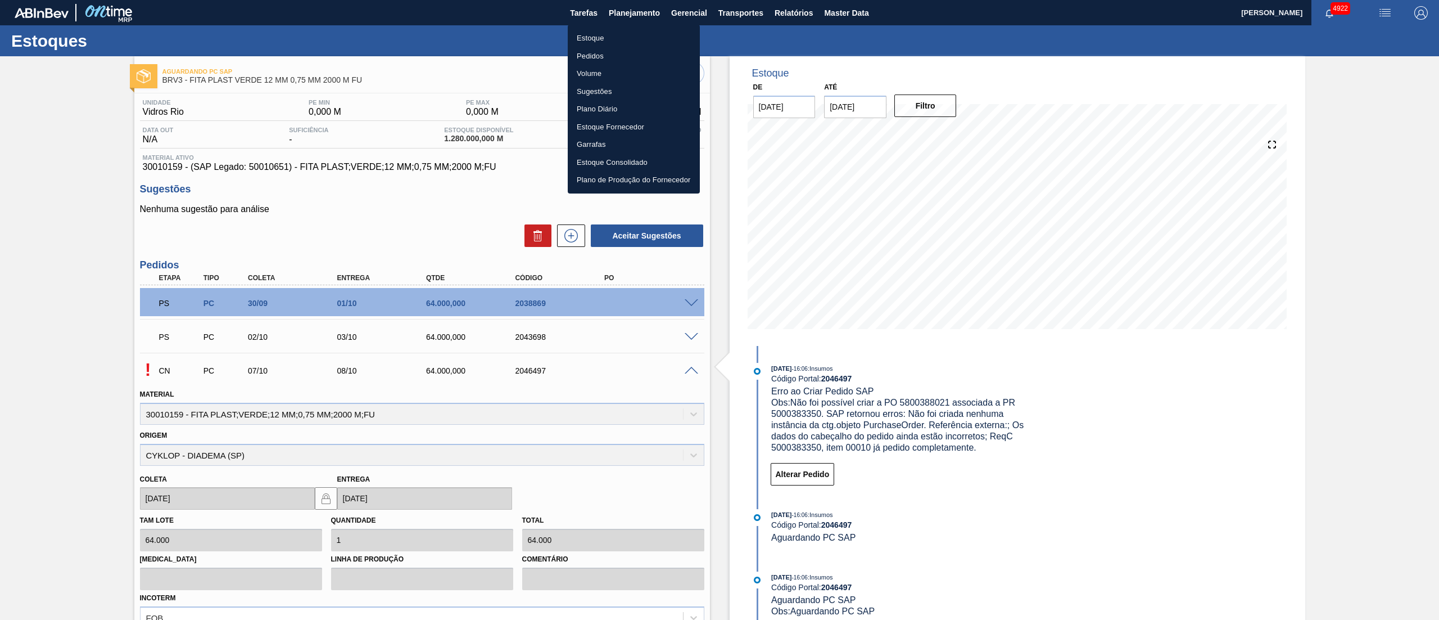 This screenshot has height=620, width=1439. I want to click on a: Estoque, so click(634, 38).